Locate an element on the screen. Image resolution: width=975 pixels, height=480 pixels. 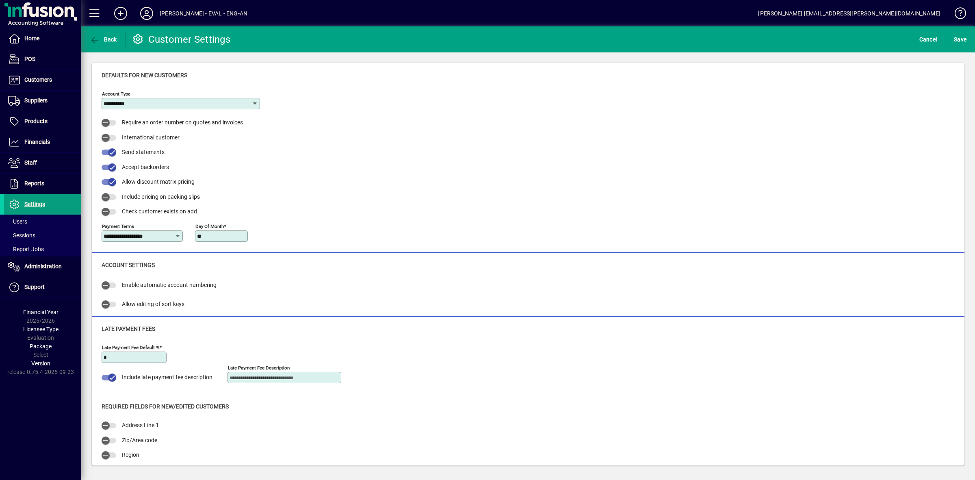
span: Zip/Area code is located at coordinates (139, 440).